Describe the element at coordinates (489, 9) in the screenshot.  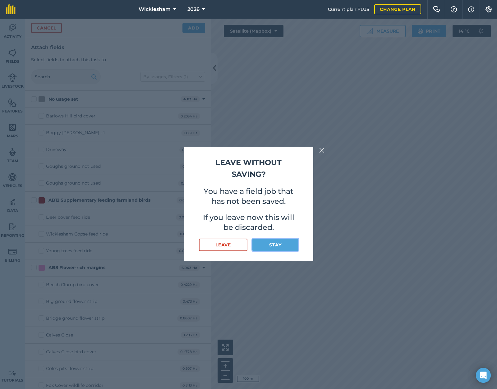
I see `img: A cog icon` at that location.